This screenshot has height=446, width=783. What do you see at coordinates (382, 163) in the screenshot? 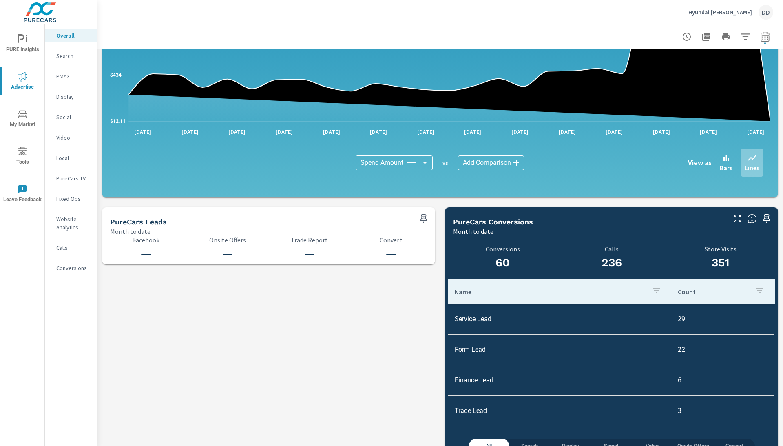
I see `span: Spend Amount` at bounding box center [382, 163].